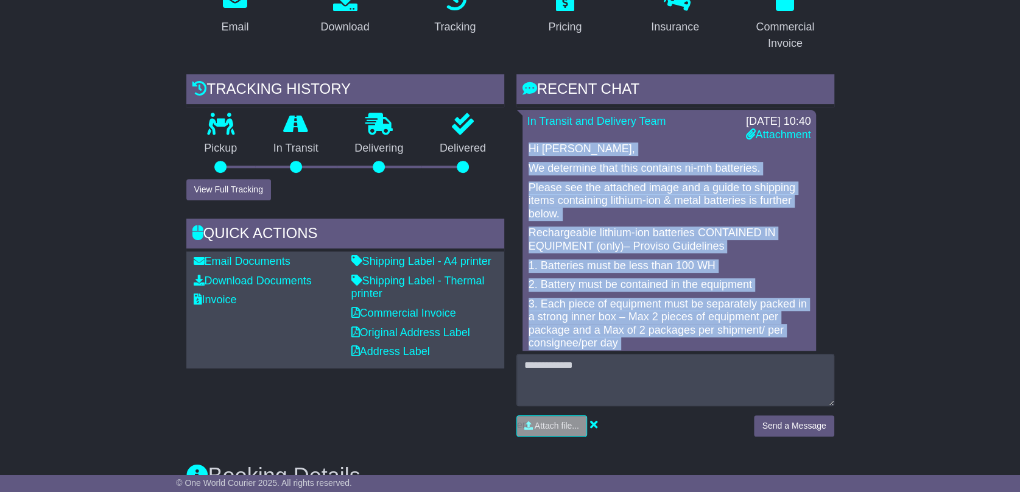 The width and height of the screenshot is (1020, 492). Describe the element at coordinates (670, 285) in the screenshot. I see `p: 2. Battery must be contained in the equipment` at that location.